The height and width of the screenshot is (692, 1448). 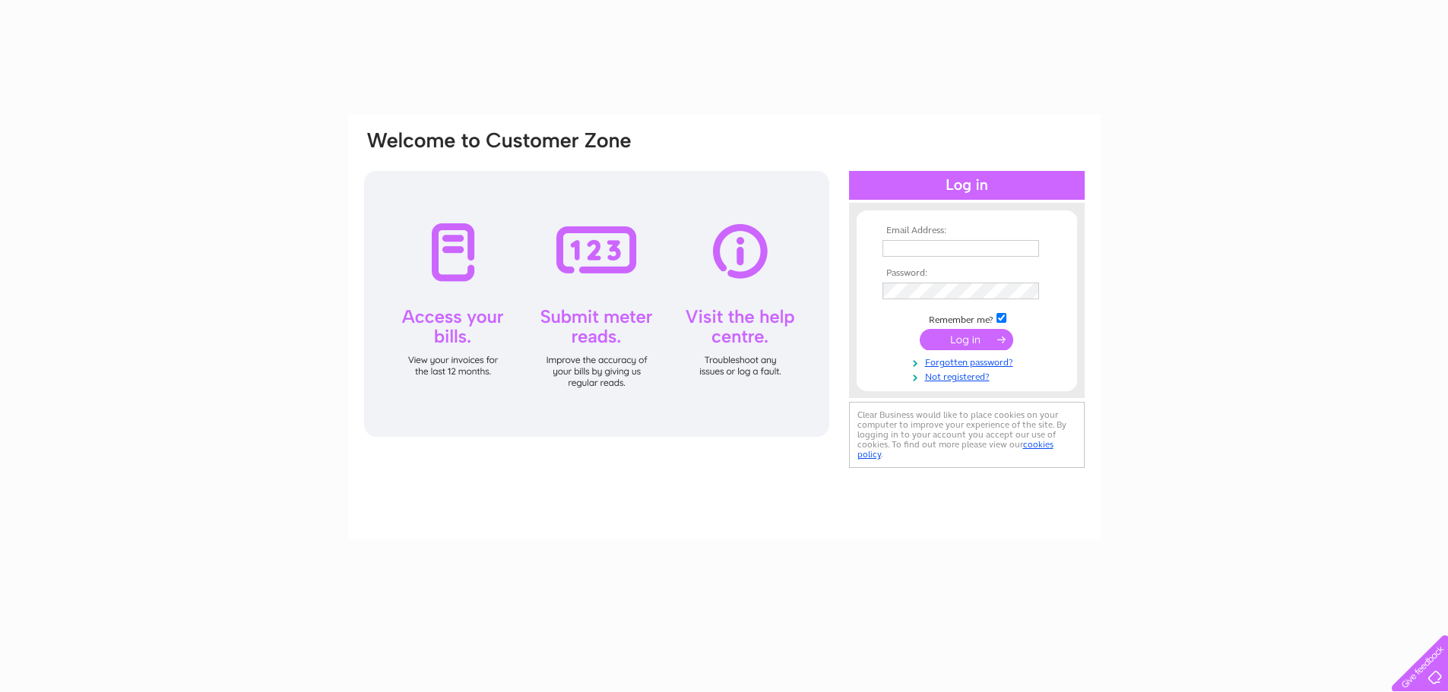 I want to click on td: Remember me?, so click(x=967, y=318).